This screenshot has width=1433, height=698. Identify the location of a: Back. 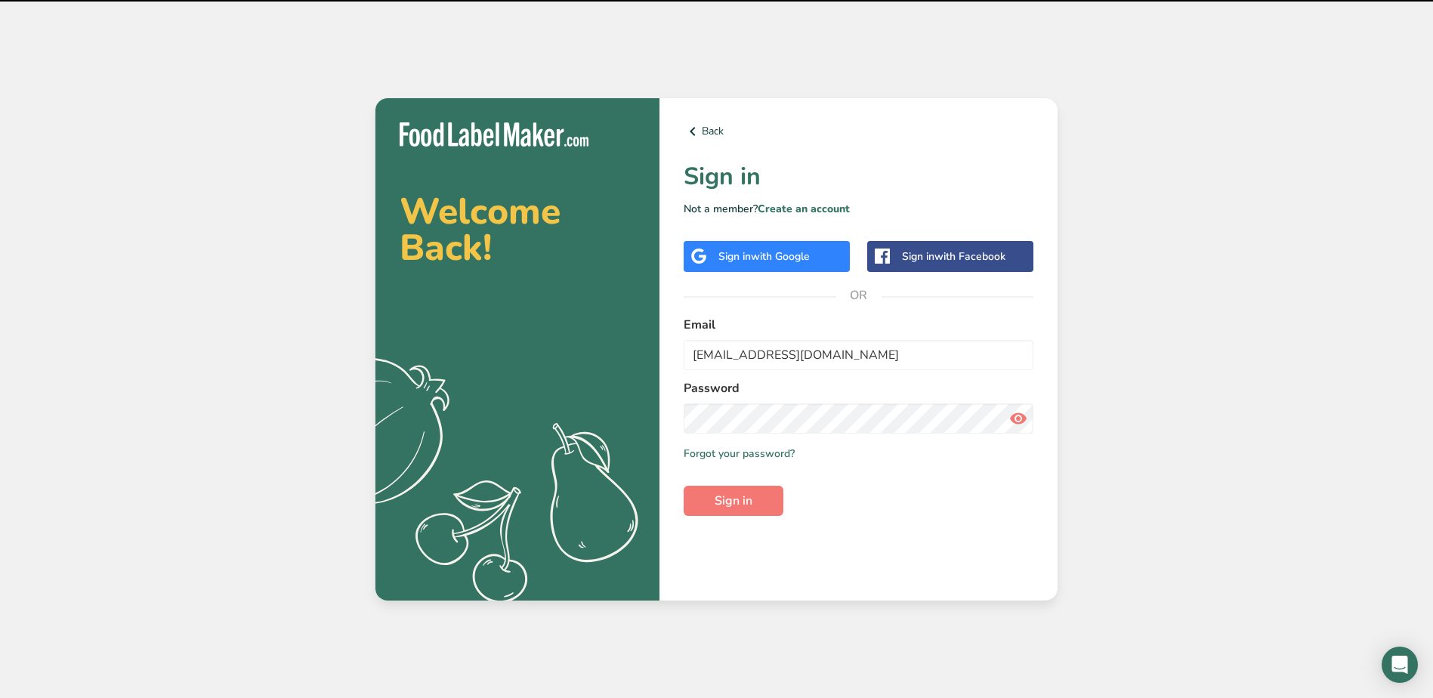
(858, 131).